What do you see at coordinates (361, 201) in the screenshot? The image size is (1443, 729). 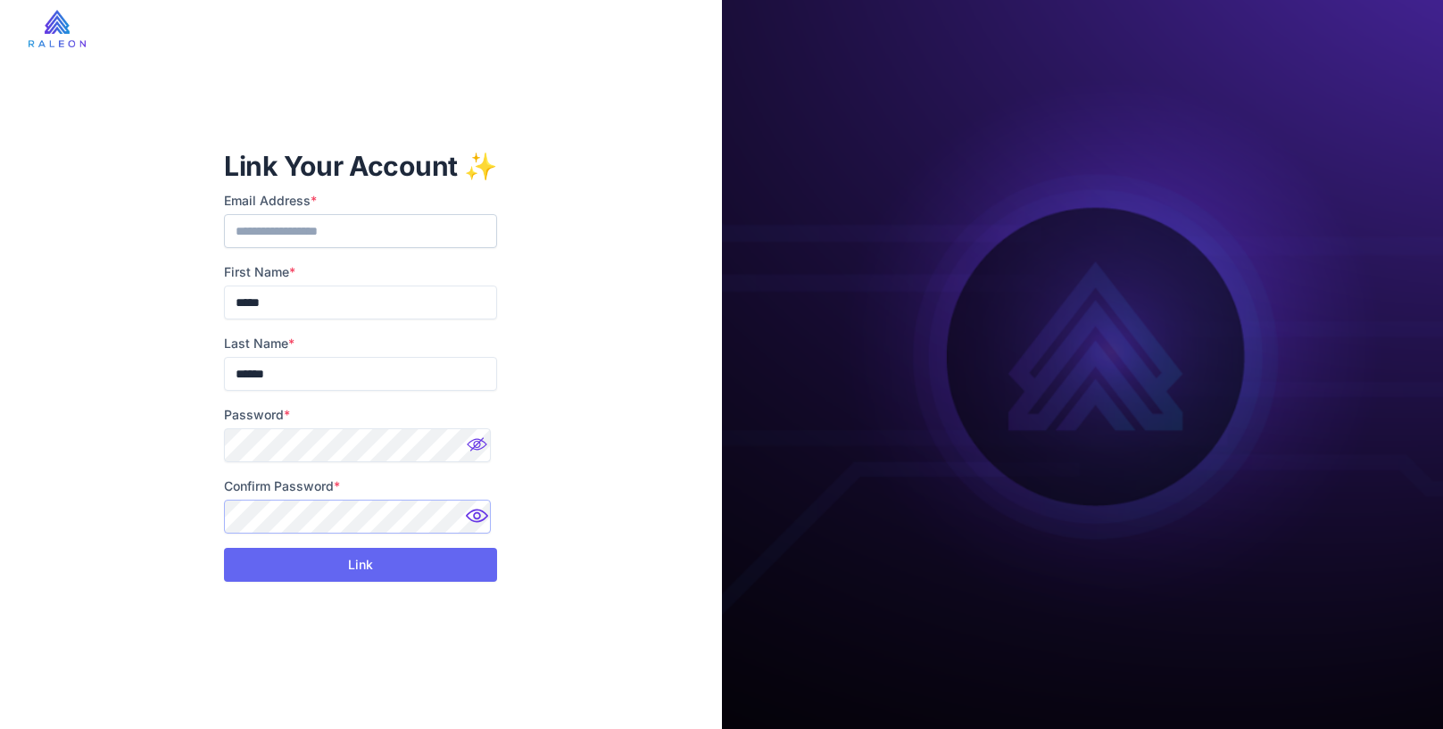 I see `label: Email Address` at bounding box center [361, 201].